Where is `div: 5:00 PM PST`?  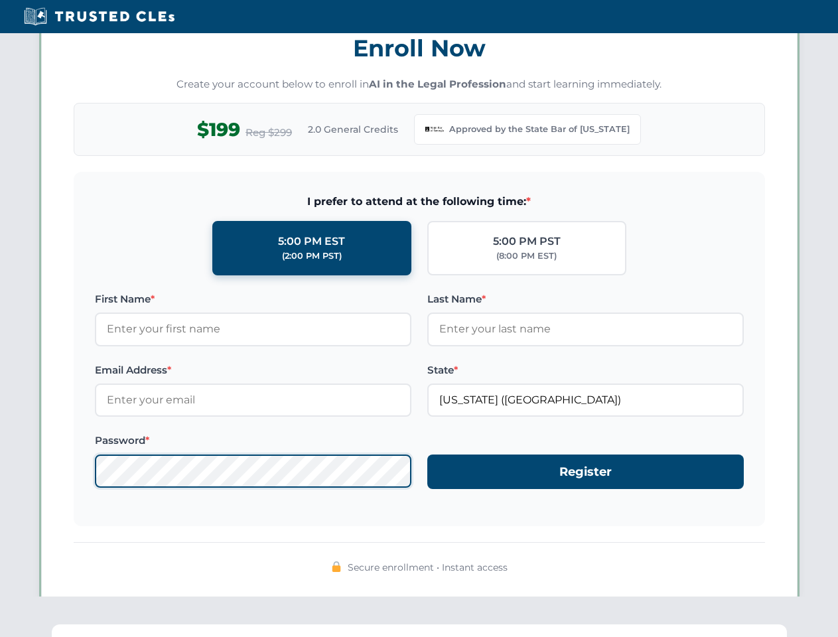
div: 5:00 PM PST is located at coordinates (527, 241).